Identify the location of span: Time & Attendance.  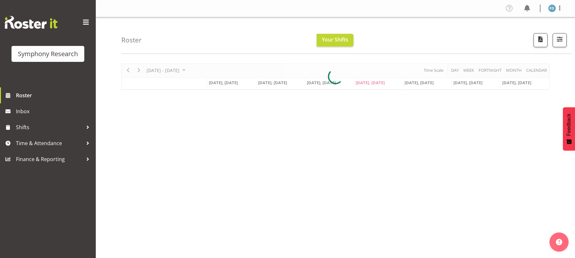
(49, 143).